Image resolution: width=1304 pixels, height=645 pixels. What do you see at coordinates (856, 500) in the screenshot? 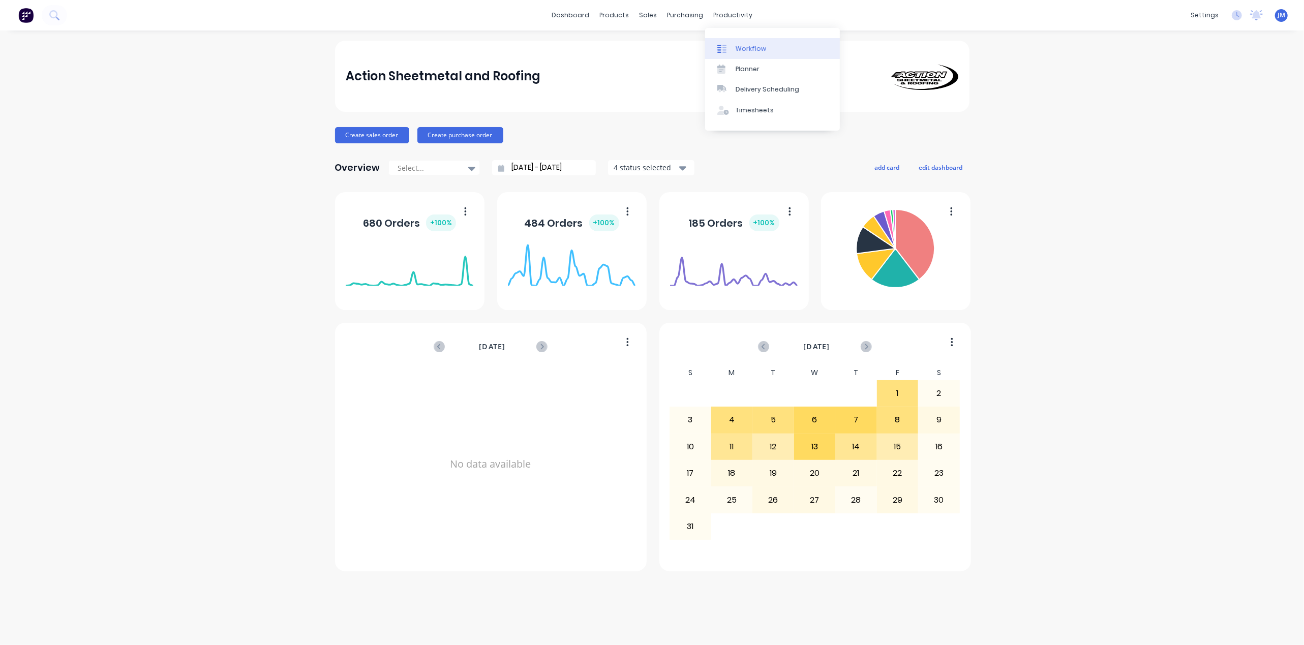
I see `div: 28` at bounding box center [856, 500].